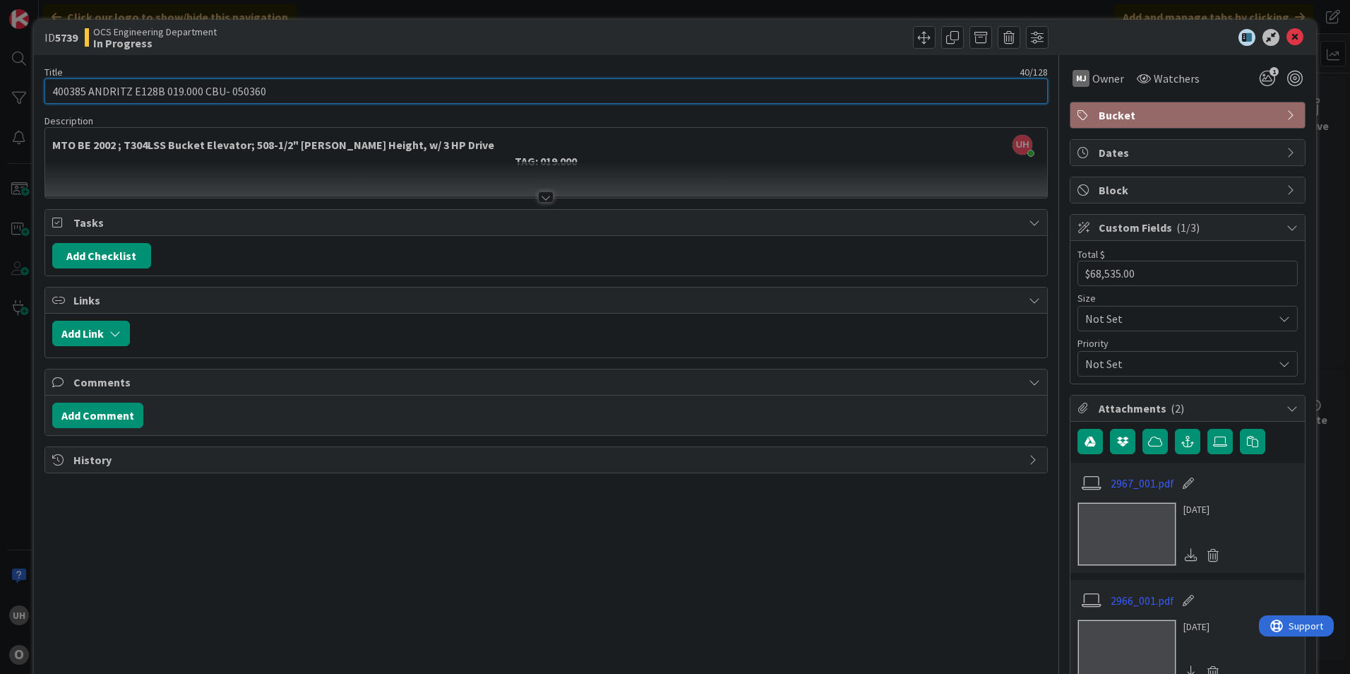 The height and width of the screenshot is (674, 1350). What do you see at coordinates (68, 121) in the screenshot?
I see `span: Description` at bounding box center [68, 121].